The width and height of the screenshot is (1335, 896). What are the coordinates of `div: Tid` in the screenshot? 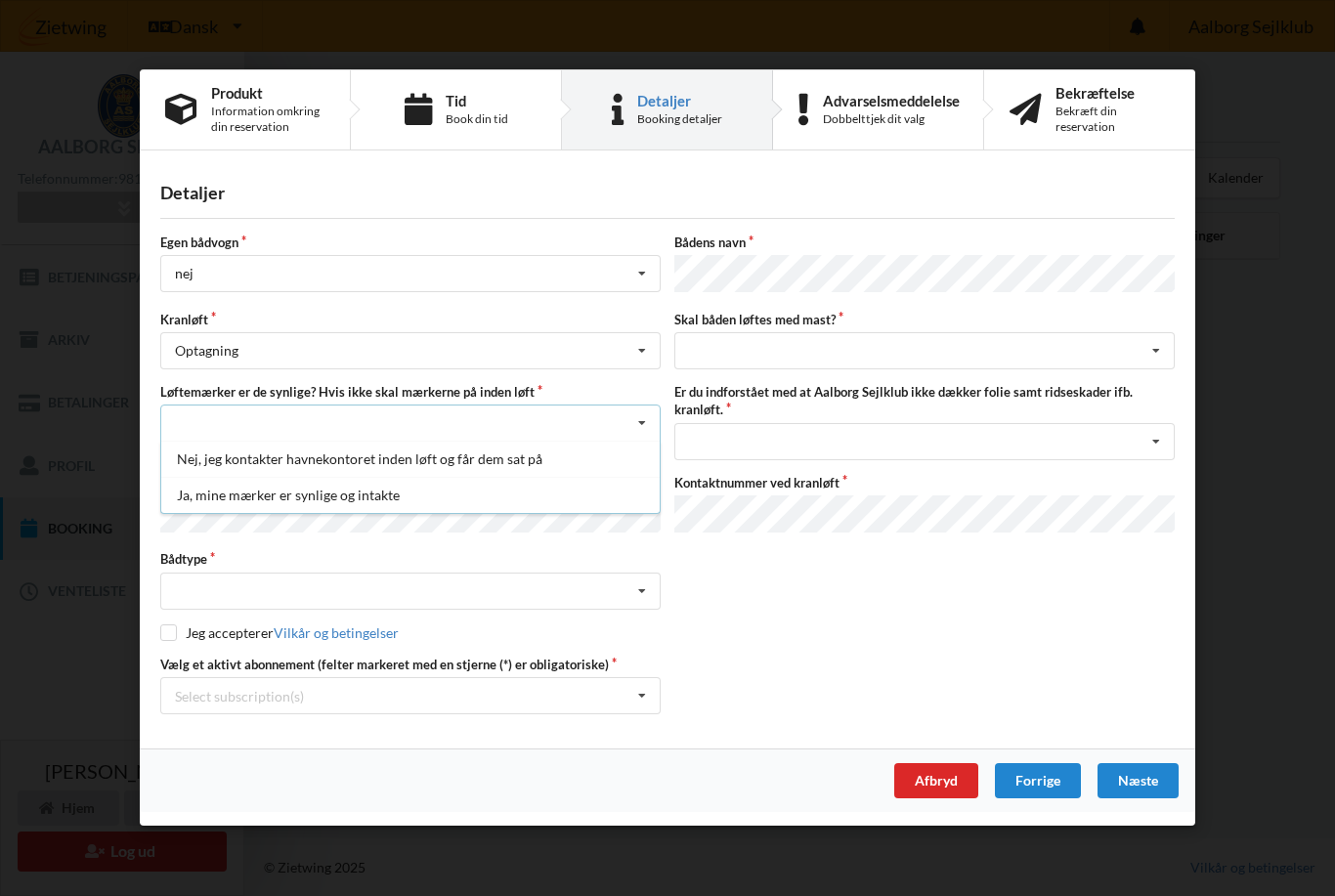 It's located at (477, 101).